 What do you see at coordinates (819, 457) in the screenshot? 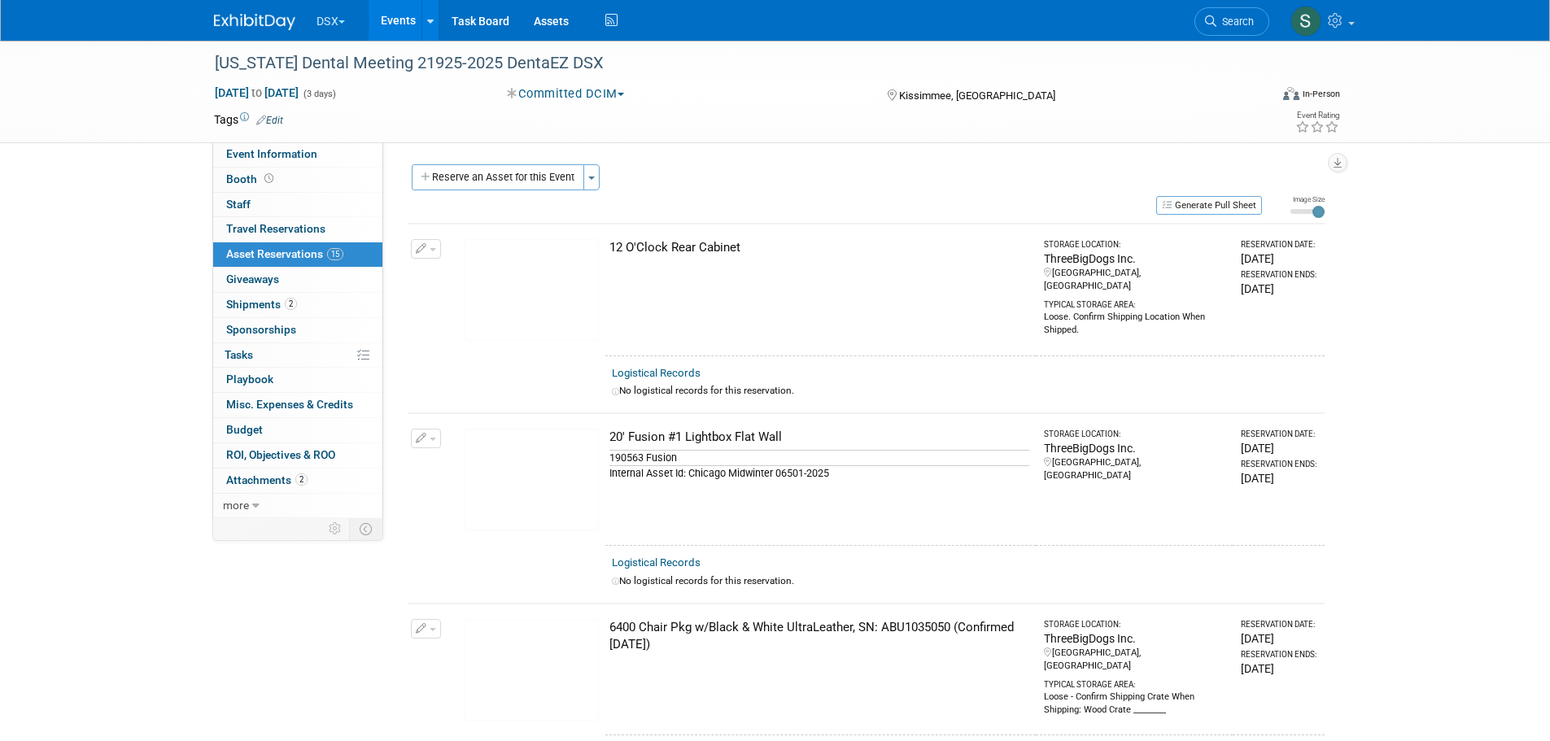
I see `div: 190563 Fusion` at bounding box center [819, 457].